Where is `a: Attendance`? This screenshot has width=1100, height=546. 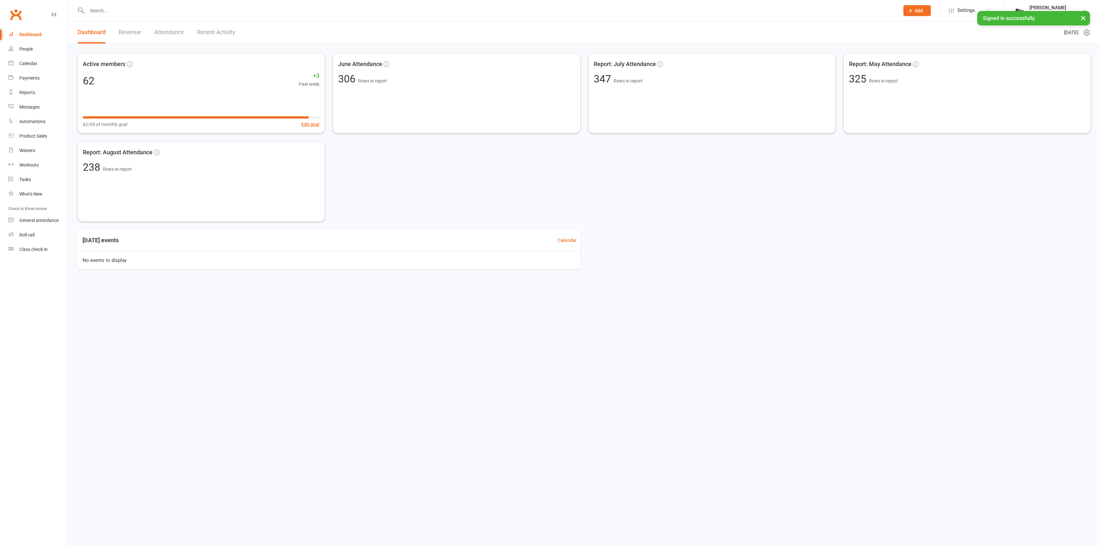
a: Attendance is located at coordinates (169, 32).